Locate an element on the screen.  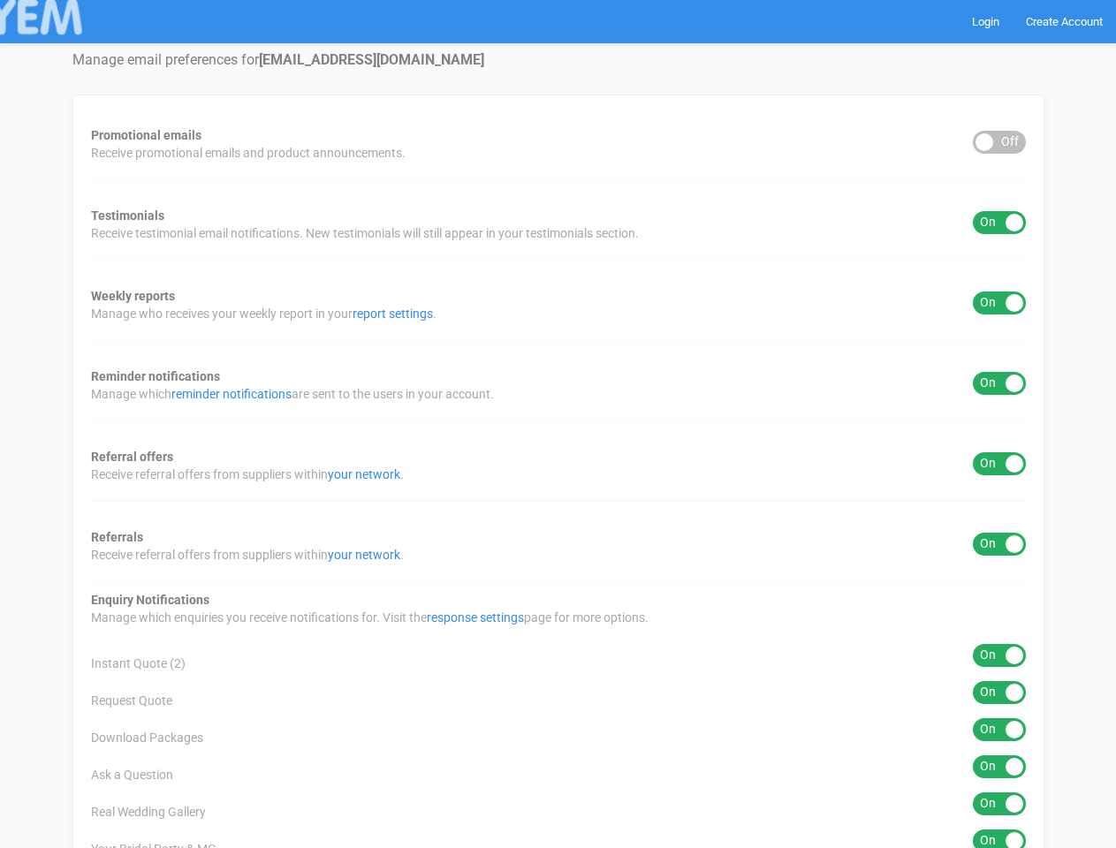
a: report settings is located at coordinates (392, 314).